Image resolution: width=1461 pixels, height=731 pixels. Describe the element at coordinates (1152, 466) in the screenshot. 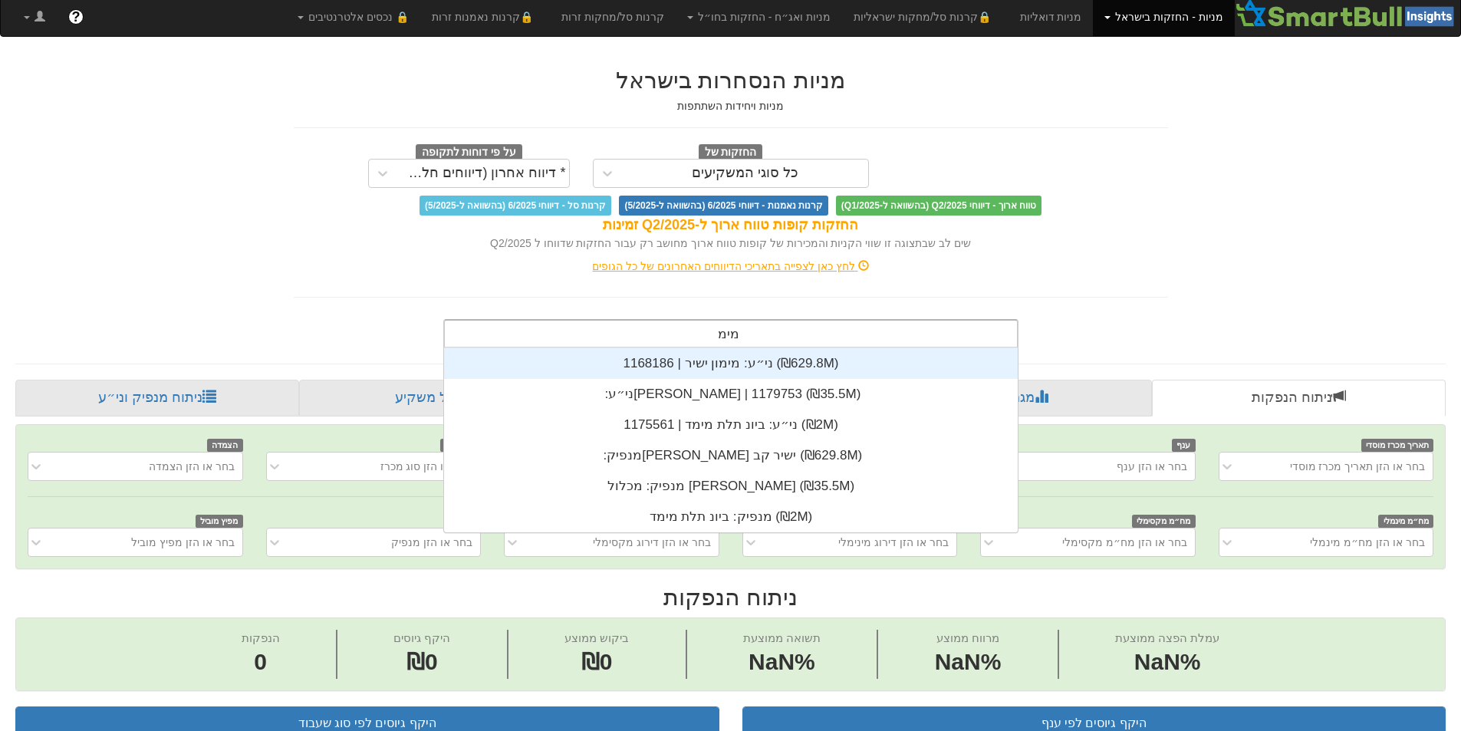

I see `div: בחר או הזן ענף` at that location.